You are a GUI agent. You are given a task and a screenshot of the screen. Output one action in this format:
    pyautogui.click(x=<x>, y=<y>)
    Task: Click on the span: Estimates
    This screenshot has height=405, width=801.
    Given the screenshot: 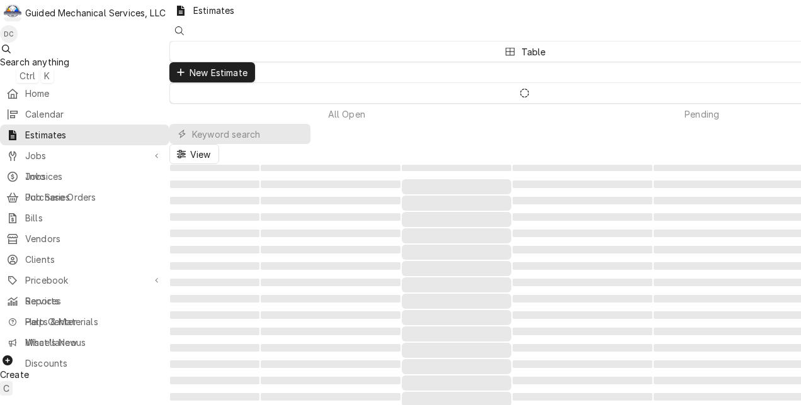 What is the action you would take?
    pyautogui.click(x=94, y=135)
    